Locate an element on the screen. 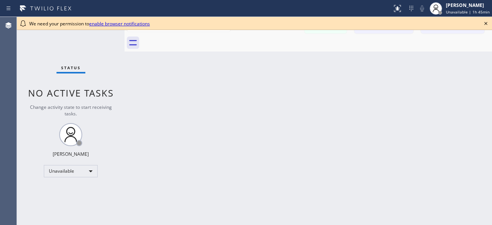 The width and height of the screenshot is (492, 225). span: Unavailable | 1h 45min is located at coordinates (467, 12).